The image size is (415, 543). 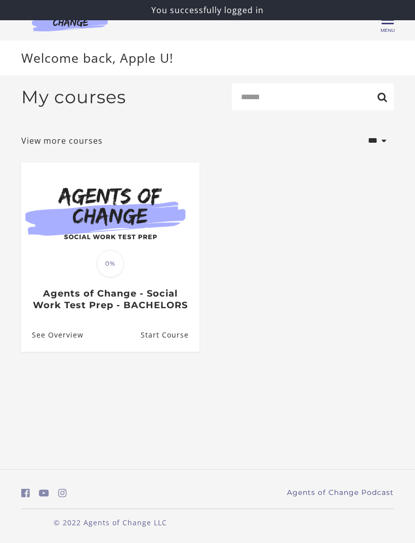 I want to click on p: You successfully logged in, so click(x=207, y=10).